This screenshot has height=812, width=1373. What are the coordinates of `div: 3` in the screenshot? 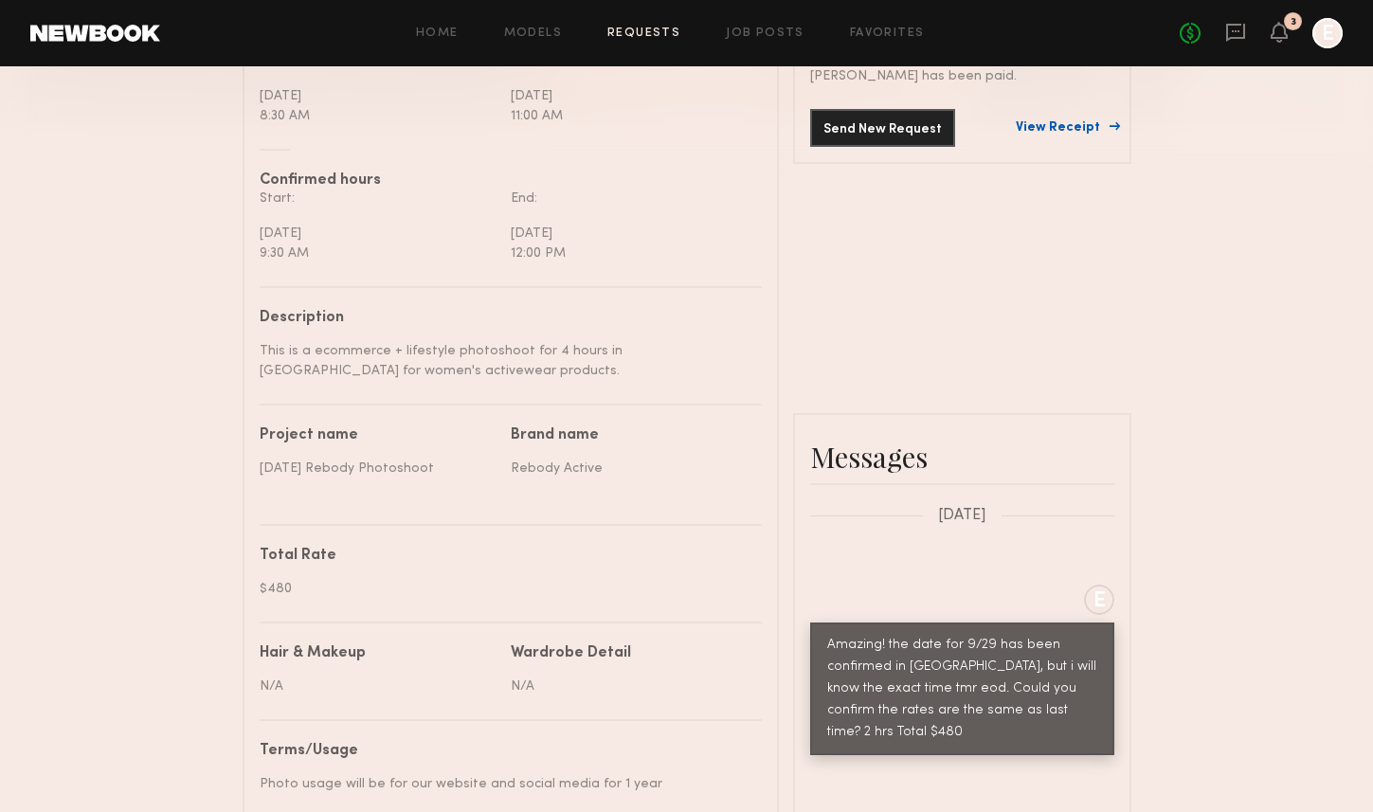 It's located at (1293, 22).